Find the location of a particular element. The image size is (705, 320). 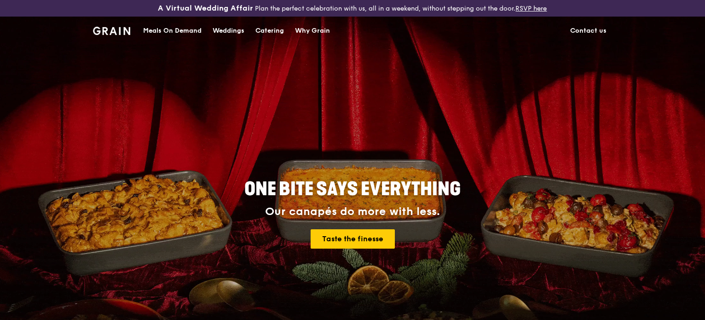

a: RSVP here is located at coordinates (531, 8).